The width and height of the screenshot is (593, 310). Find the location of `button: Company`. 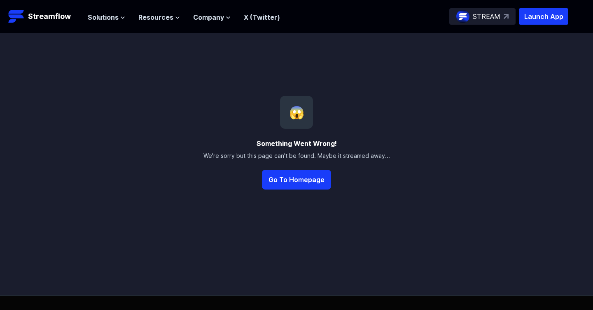

button: Company is located at coordinates (211, 17).